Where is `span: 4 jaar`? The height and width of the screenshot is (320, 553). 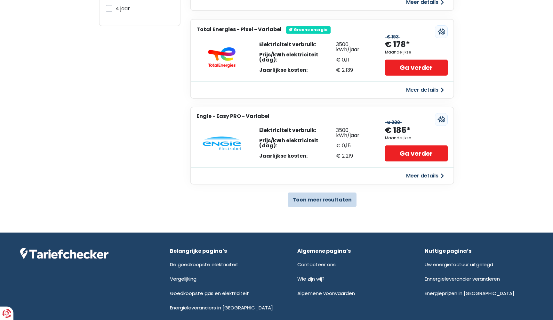 span: 4 jaar is located at coordinates (123, 8).